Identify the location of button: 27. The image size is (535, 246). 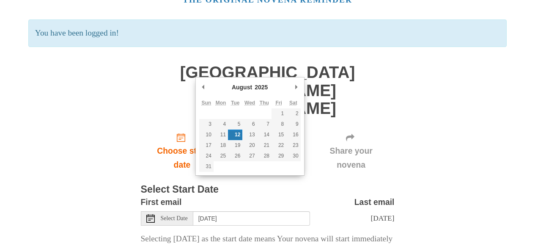
(249, 156).